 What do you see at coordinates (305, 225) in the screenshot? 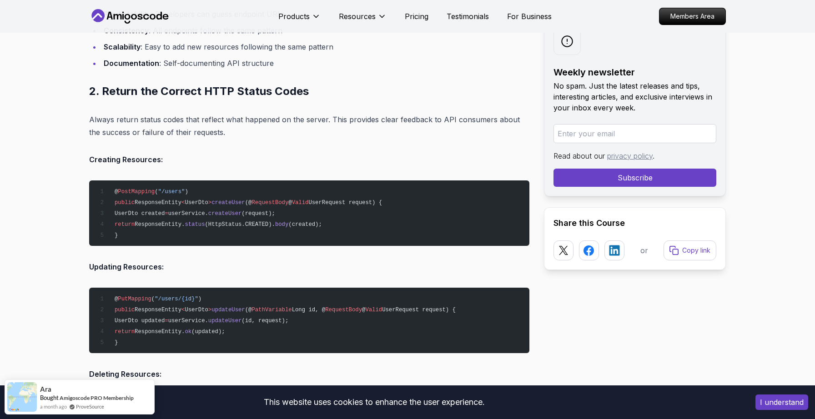
I see `span: (created);` at bounding box center [305, 225].